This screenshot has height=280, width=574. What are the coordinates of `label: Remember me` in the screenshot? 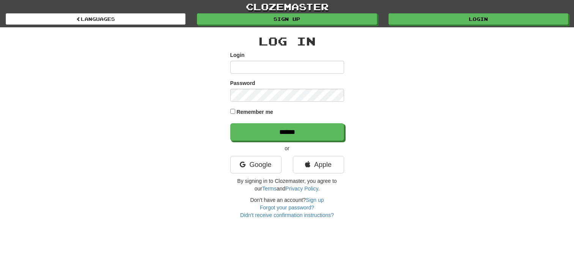 It's located at (255, 112).